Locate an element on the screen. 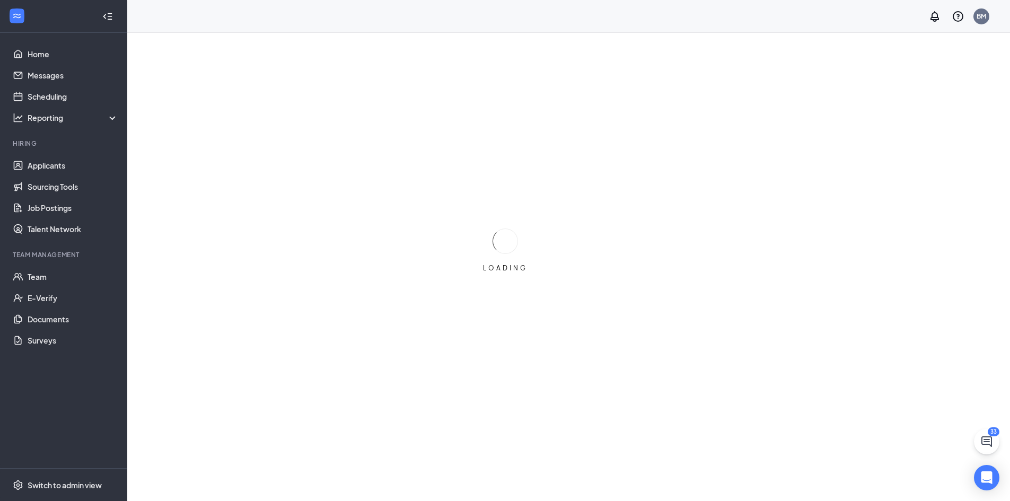 The height and width of the screenshot is (501, 1010). a: Messages is located at coordinates (73, 75).